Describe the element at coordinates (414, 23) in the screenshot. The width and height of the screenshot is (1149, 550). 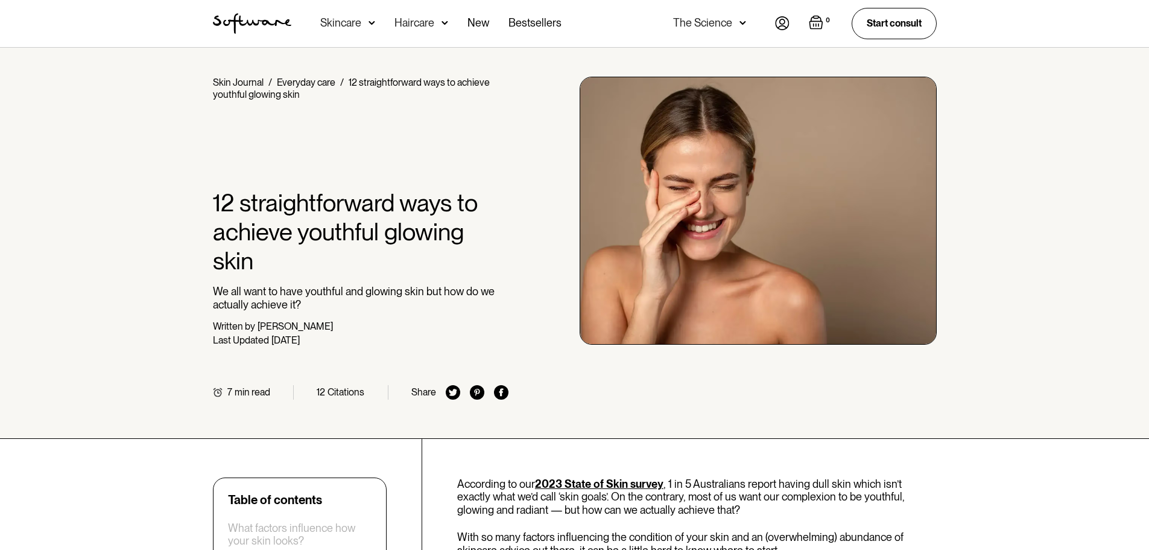
I see `div: Haircare` at that location.